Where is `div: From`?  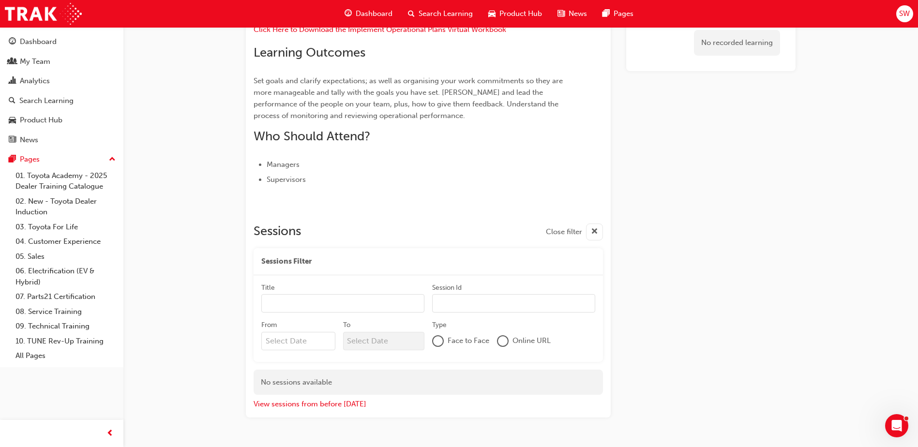
div: From is located at coordinates (269, 325).